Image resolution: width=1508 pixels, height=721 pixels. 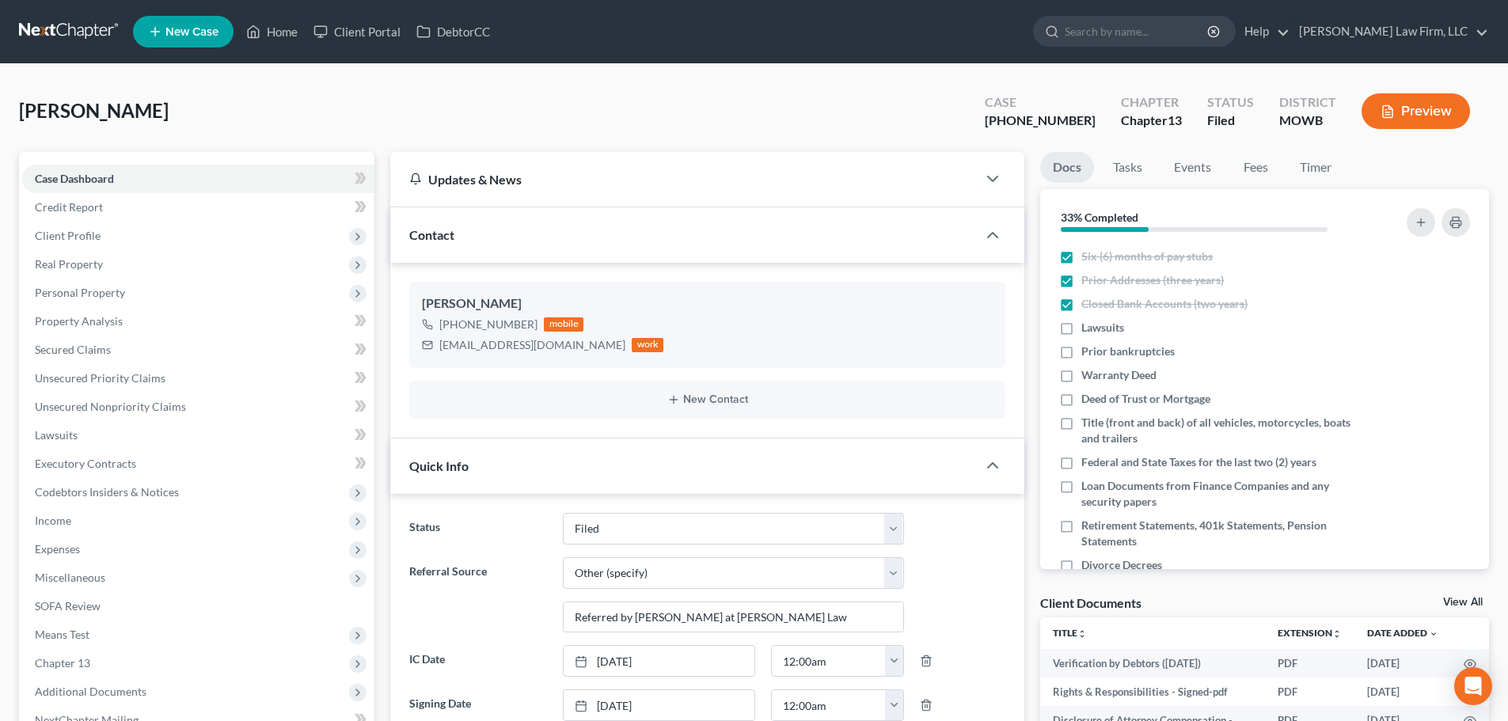 I want to click on a: Executory Contracts, so click(x=198, y=464).